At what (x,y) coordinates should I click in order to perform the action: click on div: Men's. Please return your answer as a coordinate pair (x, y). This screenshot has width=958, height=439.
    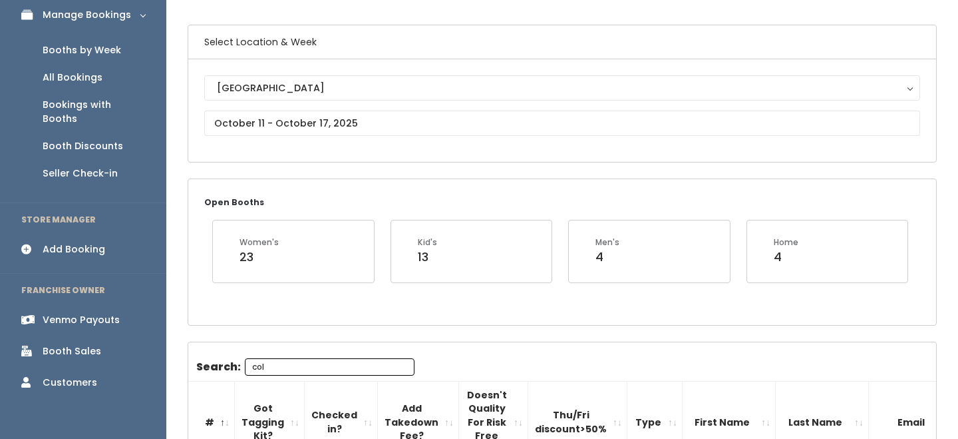
    Looking at the image, I should click on (608, 242).